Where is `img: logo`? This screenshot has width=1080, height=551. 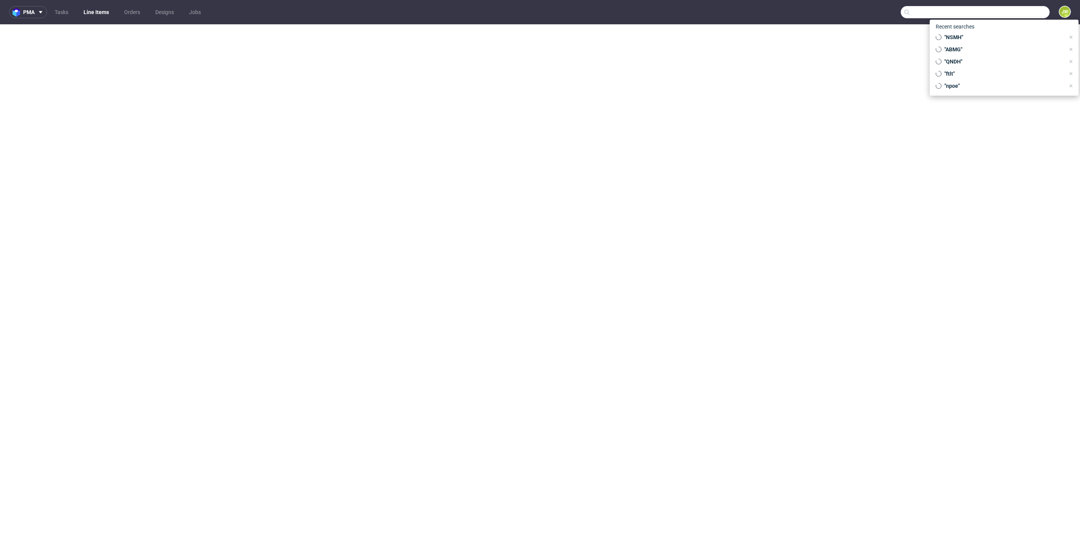 img: logo is located at coordinates (18, 12).